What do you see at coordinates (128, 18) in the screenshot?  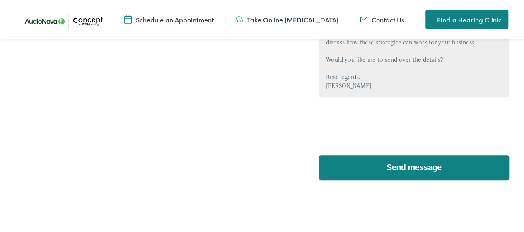 I see `img: A calendar icon to schedule an appointment at Concept by Iowa Hearing.` at bounding box center [128, 18].